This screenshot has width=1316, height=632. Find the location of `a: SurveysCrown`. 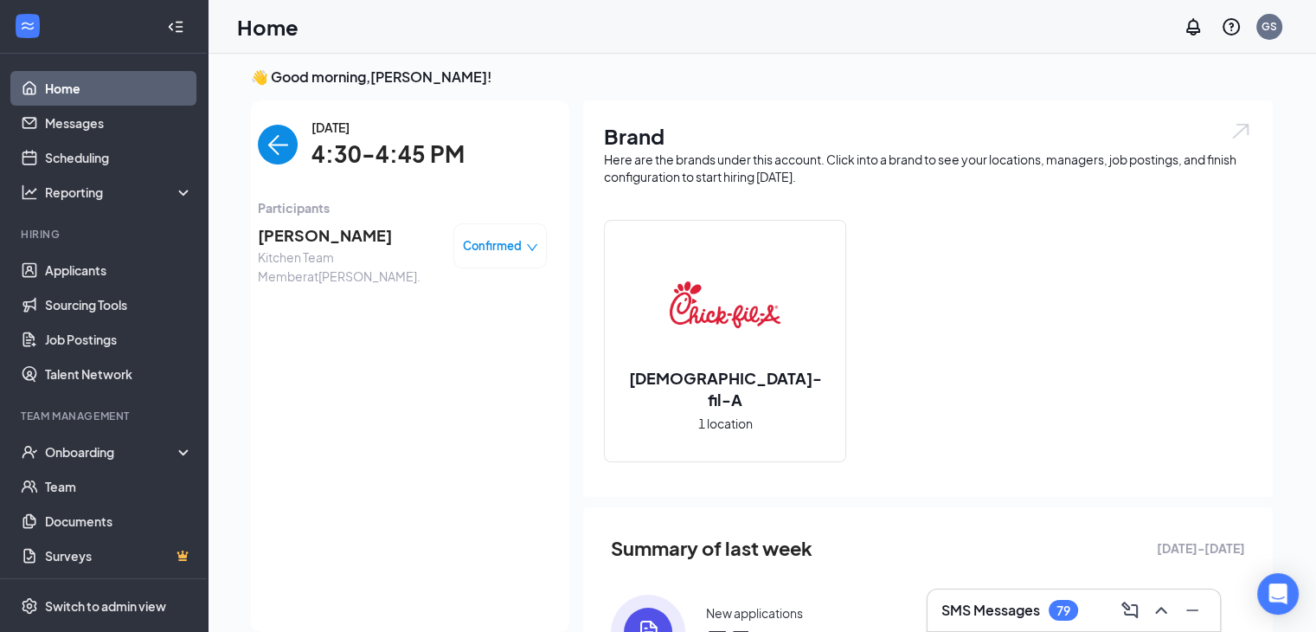

a: SurveysCrown is located at coordinates (119, 556).